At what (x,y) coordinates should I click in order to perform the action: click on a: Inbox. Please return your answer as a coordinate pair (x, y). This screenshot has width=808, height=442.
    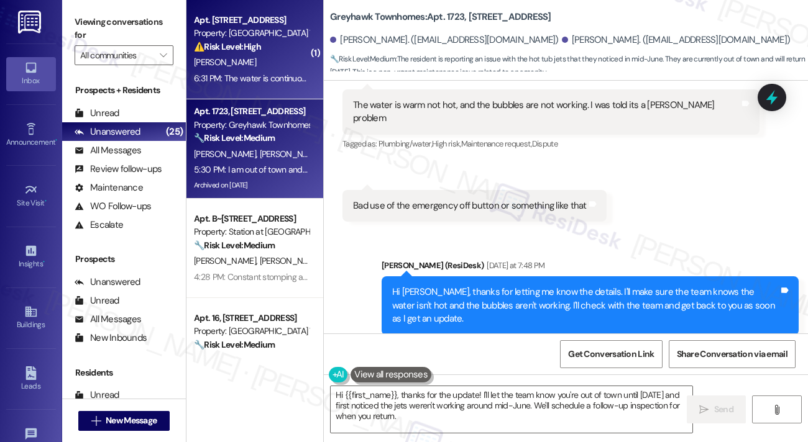
    Looking at the image, I should click on (31, 74).